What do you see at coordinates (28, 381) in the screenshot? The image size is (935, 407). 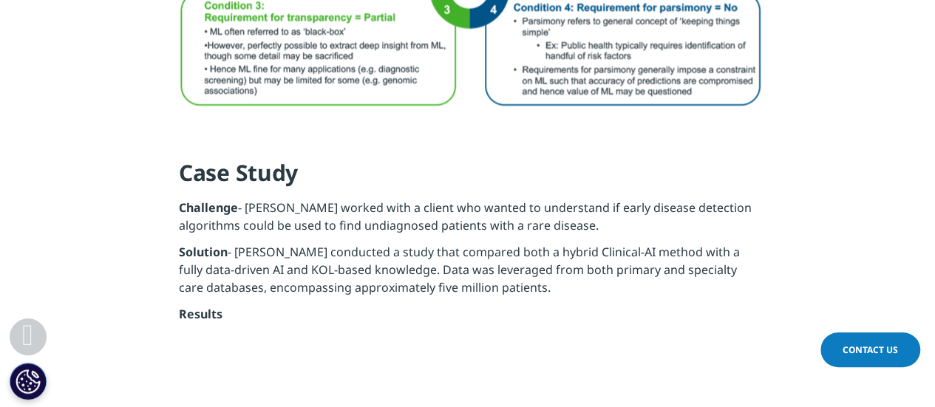 I see `button: Cookies Settings` at bounding box center [28, 381].